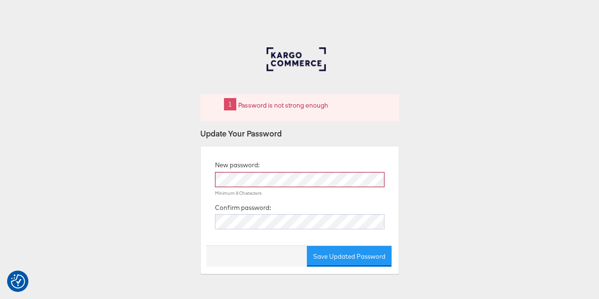 This screenshot has width=599, height=299. Describe the element at coordinates (315, 105) in the screenshot. I see `li: Password is not strong enough` at that location.